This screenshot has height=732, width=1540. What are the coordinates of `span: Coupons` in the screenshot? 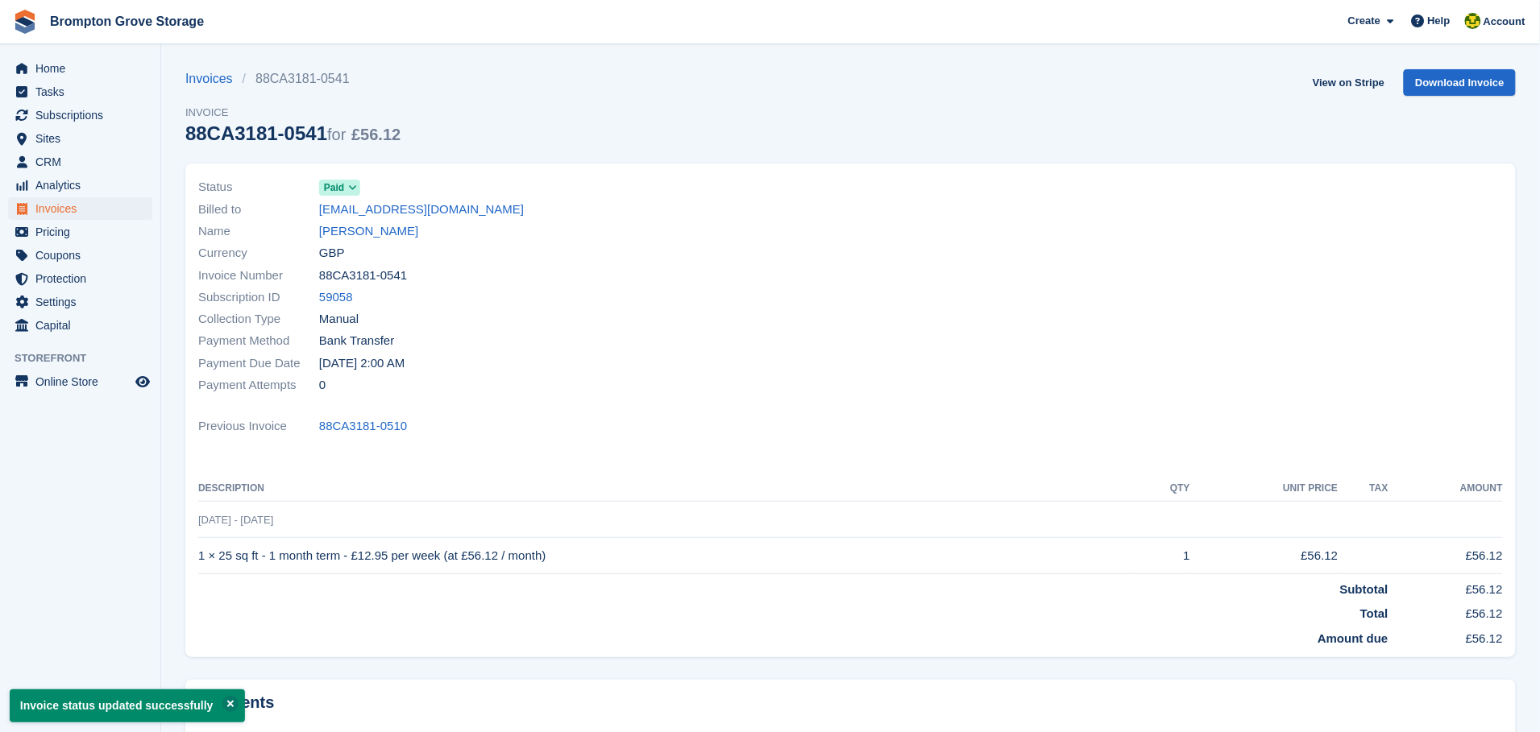 It's located at (84, 255).